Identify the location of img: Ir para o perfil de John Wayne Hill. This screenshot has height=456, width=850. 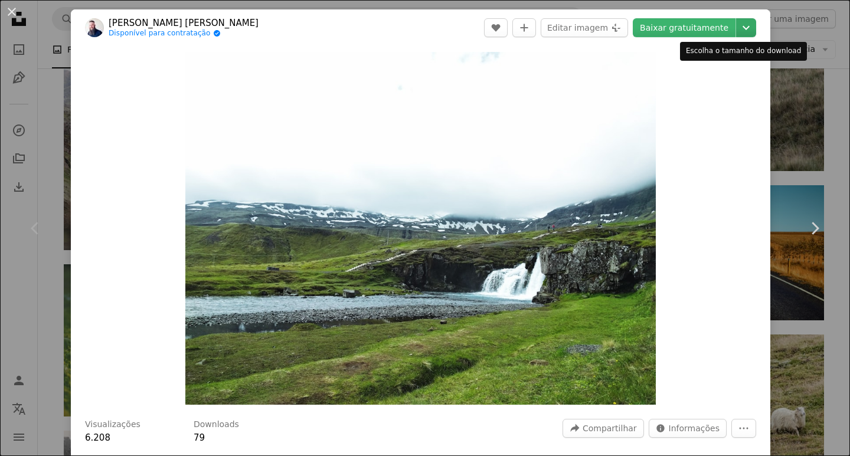
(94, 28).